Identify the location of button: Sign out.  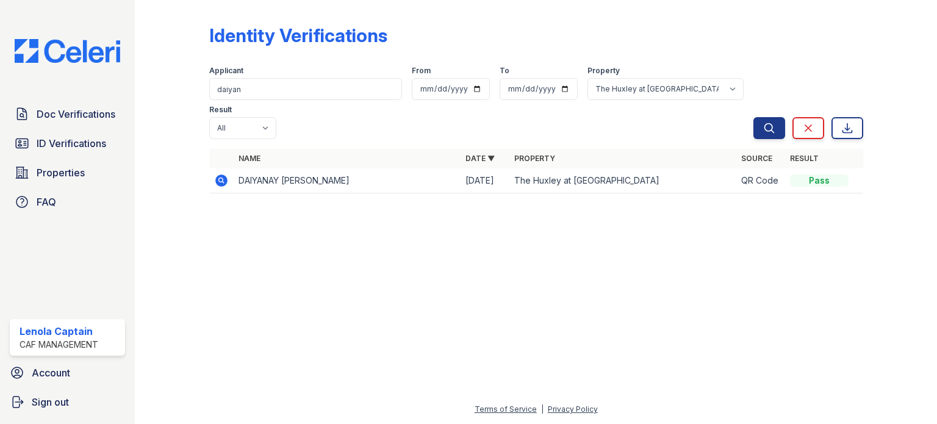
(67, 402).